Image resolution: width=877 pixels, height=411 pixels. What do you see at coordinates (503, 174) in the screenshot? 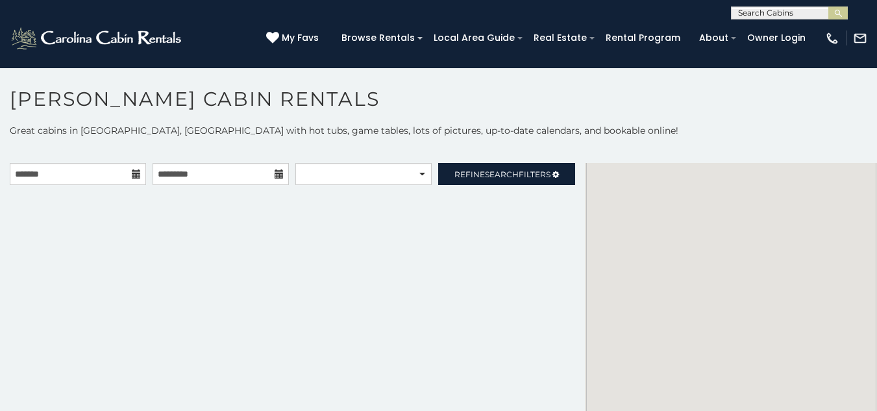
I see `span: Refine Filters` at bounding box center [503, 174].